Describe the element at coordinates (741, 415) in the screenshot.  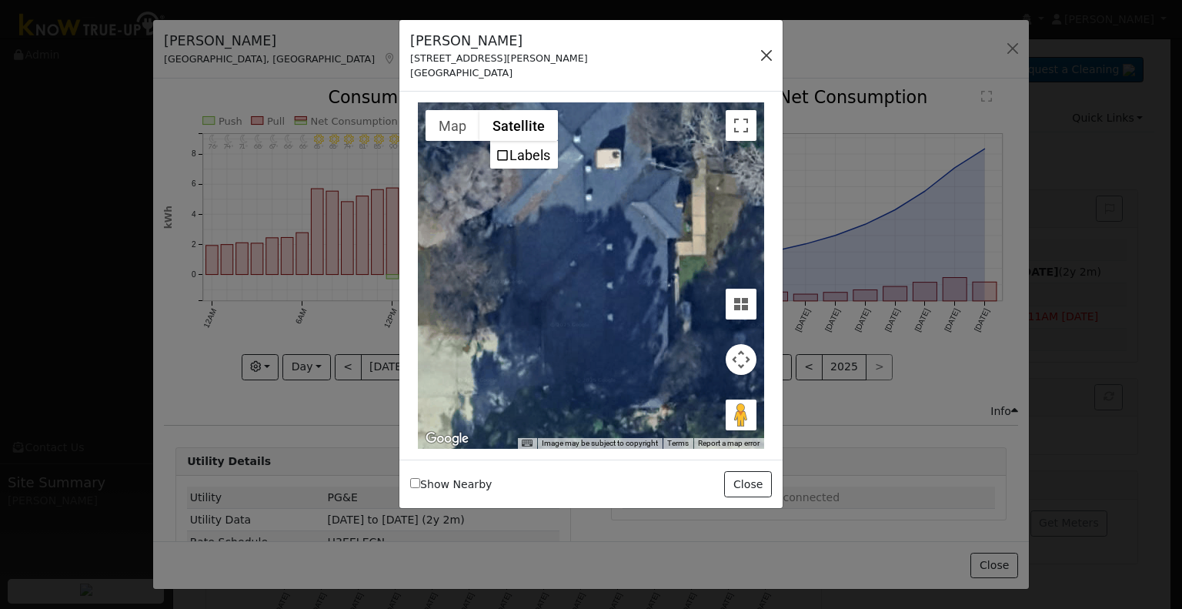
I see `button: Drag Pegman onto the map to open Street View` at that location.